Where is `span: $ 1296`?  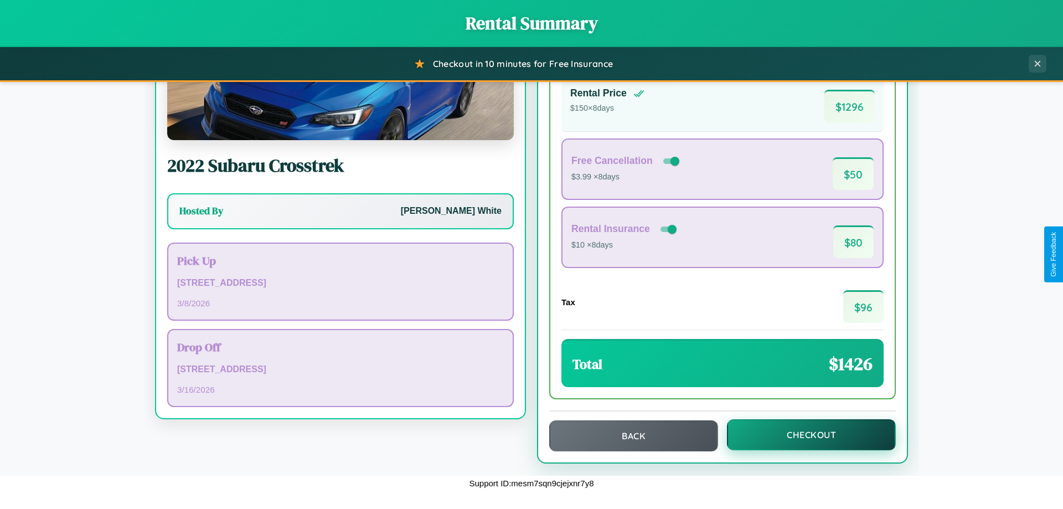
span: $ 1296 is located at coordinates (849, 106).